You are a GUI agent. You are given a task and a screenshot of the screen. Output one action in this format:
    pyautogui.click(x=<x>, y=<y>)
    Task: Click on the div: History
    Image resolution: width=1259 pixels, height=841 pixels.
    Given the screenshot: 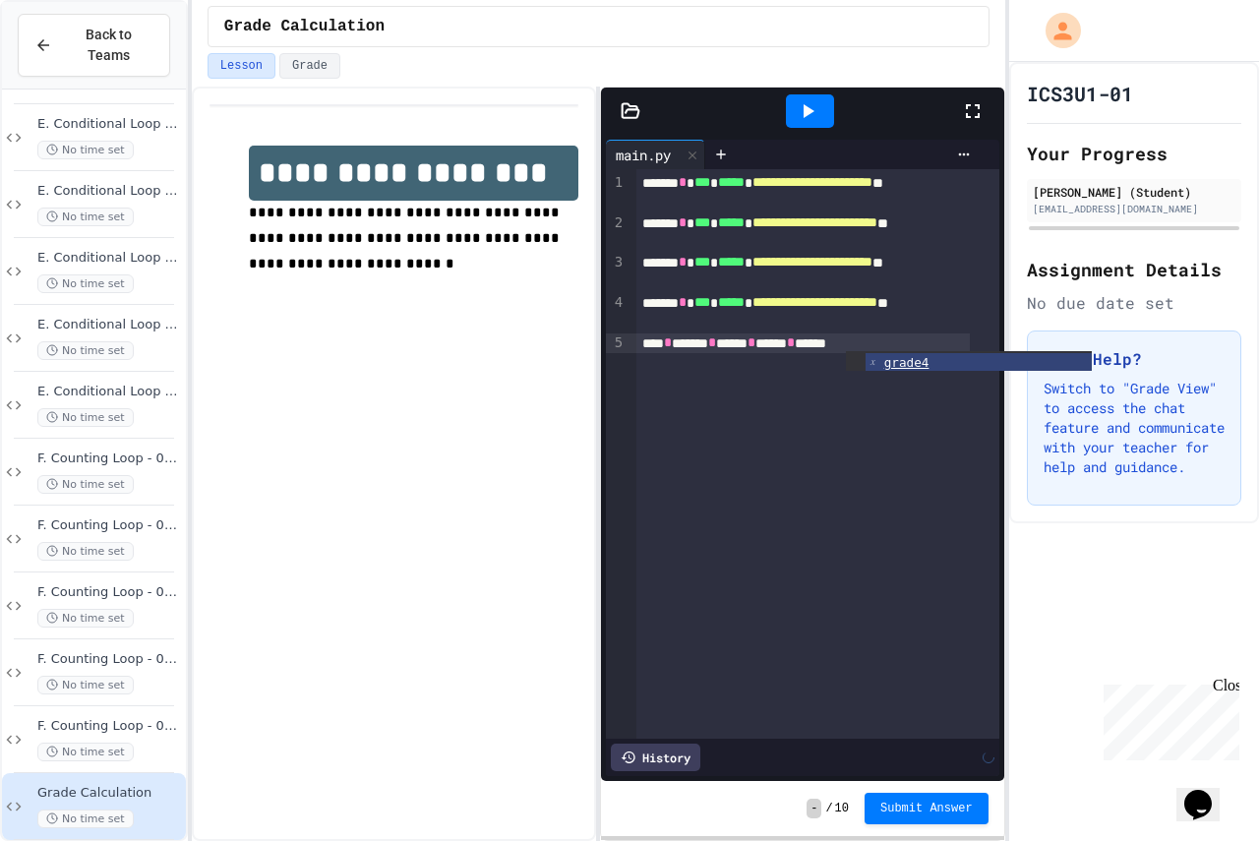 What is the action you would take?
    pyautogui.click(x=655, y=757)
    